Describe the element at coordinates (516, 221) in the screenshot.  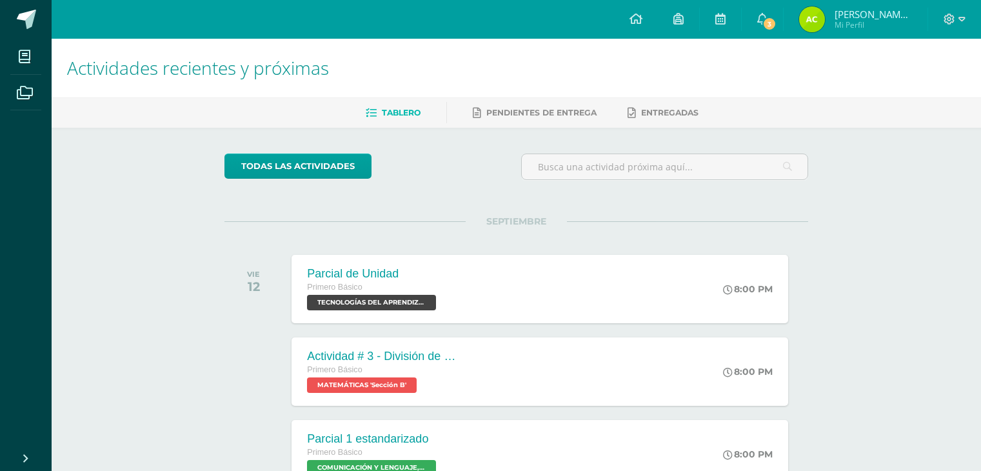
I see `span: SEPTIEMBRE` at that location.